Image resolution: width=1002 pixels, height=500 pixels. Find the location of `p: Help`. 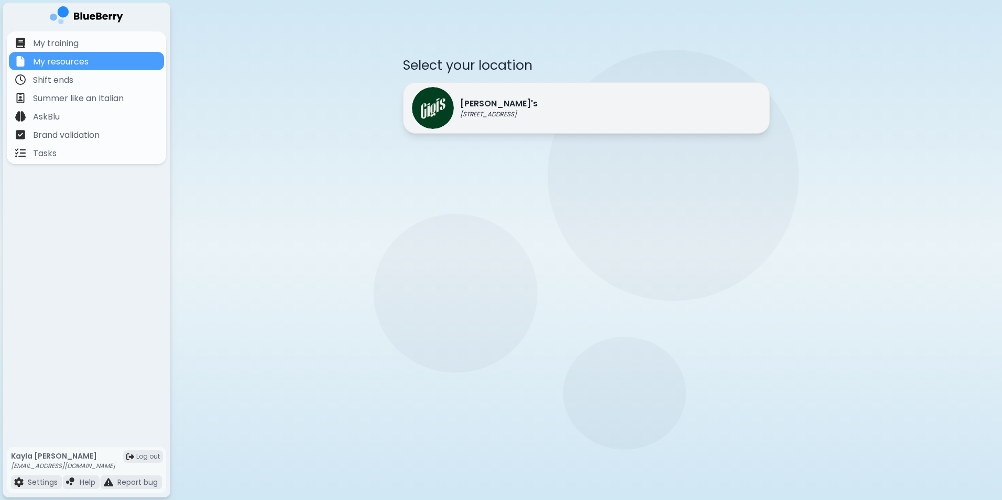

p: Help is located at coordinates (88, 482).